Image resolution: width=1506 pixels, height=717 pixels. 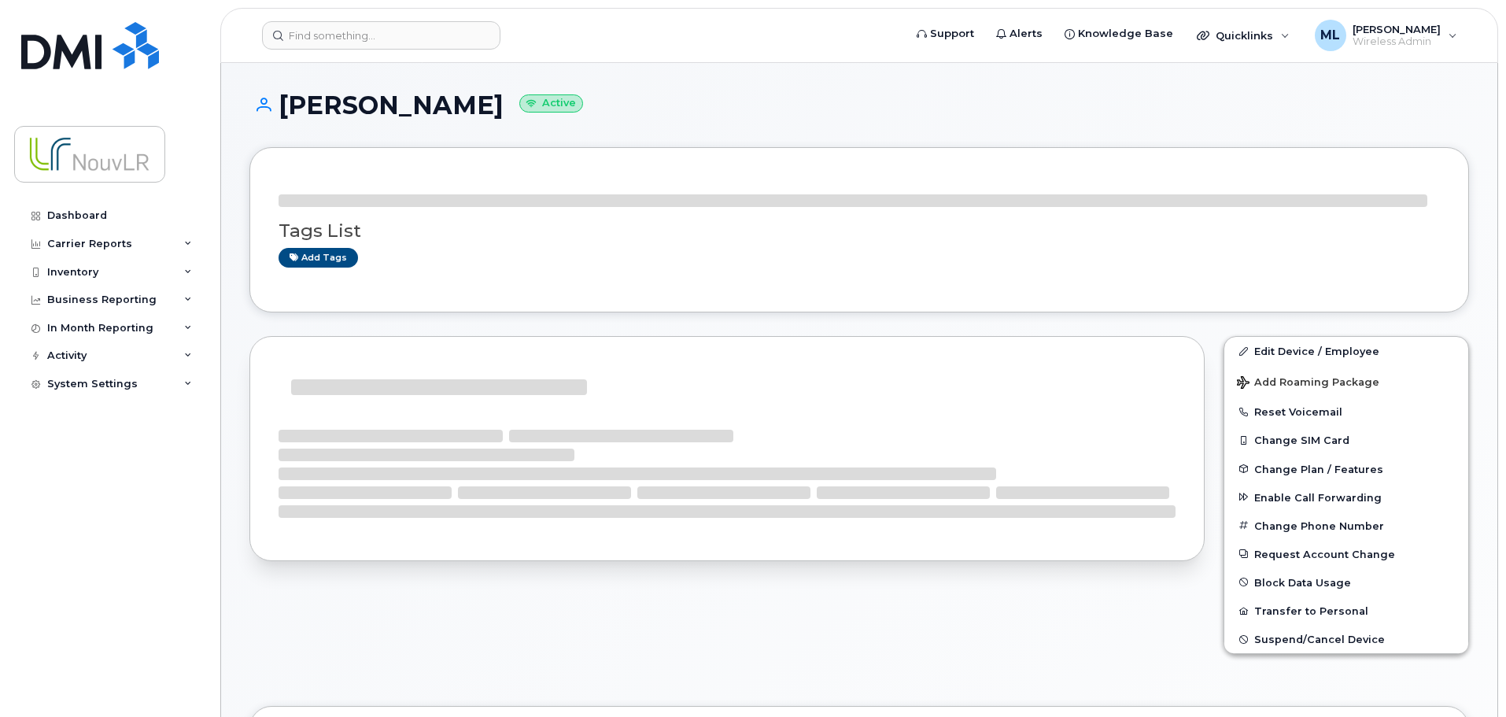 What do you see at coordinates (1346, 412) in the screenshot?
I see `button: Reset Voicemail` at bounding box center [1346, 412].